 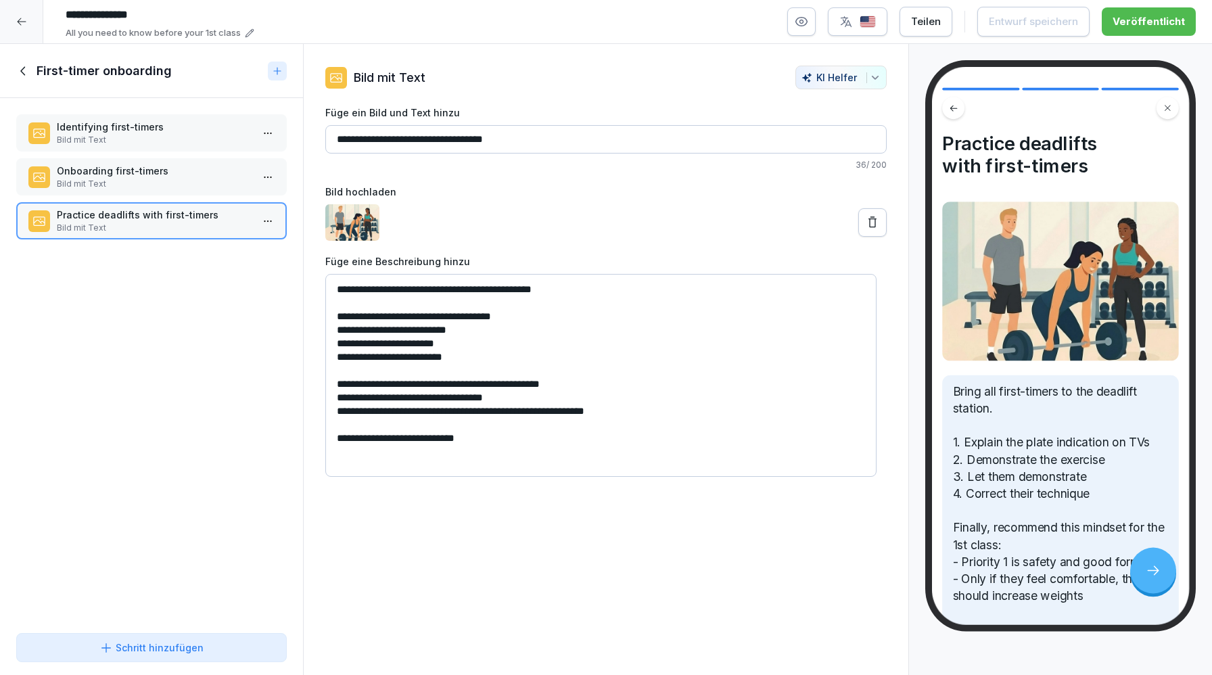 What do you see at coordinates (1061, 155) in the screenshot?
I see `h4: Practice deadlifts with first-timers` at bounding box center [1061, 155].